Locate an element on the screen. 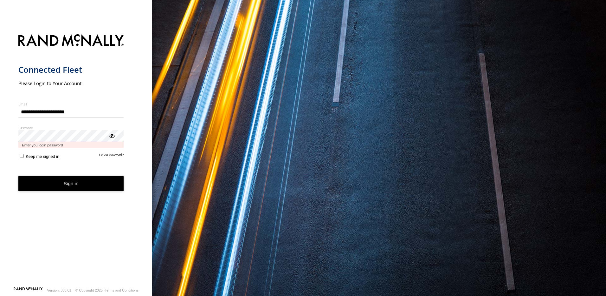 This screenshot has height=296, width=606. label: Email is located at coordinates (71, 104).